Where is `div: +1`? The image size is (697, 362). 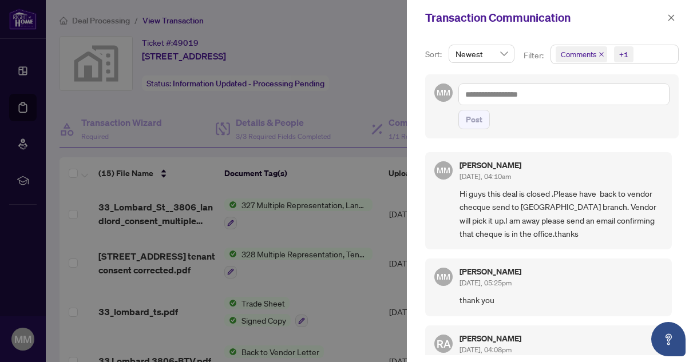
div: +1 is located at coordinates (623, 54).